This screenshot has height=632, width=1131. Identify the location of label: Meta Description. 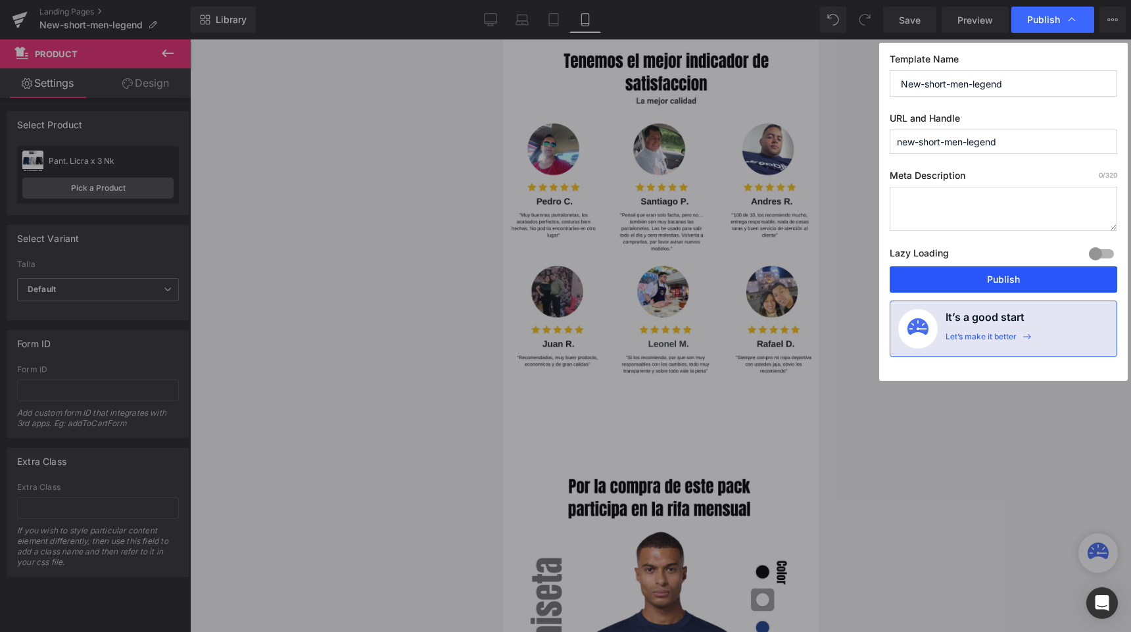
(1003, 178).